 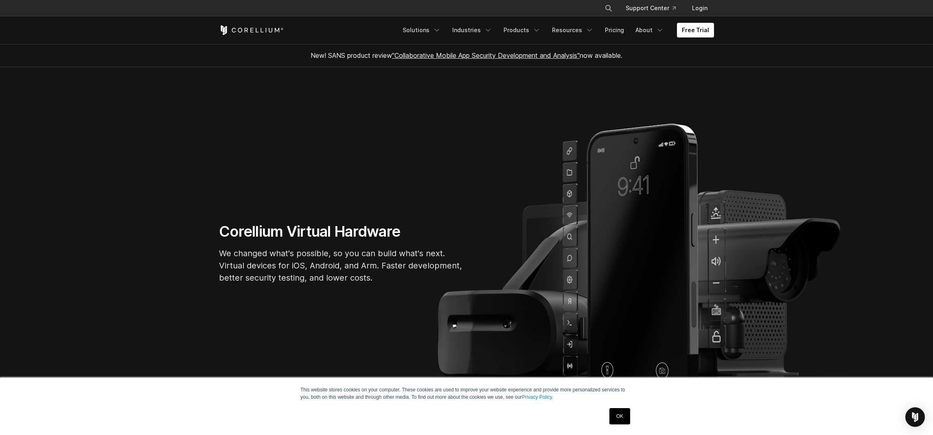 What do you see at coordinates (573, 30) in the screenshot?
I see `a: Resources` at bounding box center [573, 30].